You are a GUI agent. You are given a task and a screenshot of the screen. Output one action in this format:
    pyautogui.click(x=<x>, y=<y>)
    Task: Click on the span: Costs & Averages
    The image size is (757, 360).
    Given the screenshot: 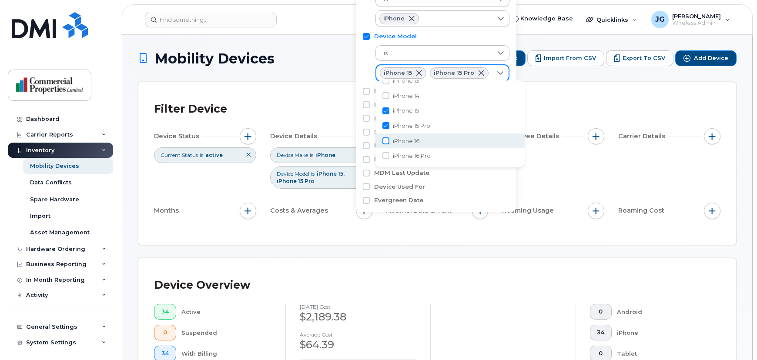 What is the action you would take?
    pyautogui.click(x=300, y=211)
    